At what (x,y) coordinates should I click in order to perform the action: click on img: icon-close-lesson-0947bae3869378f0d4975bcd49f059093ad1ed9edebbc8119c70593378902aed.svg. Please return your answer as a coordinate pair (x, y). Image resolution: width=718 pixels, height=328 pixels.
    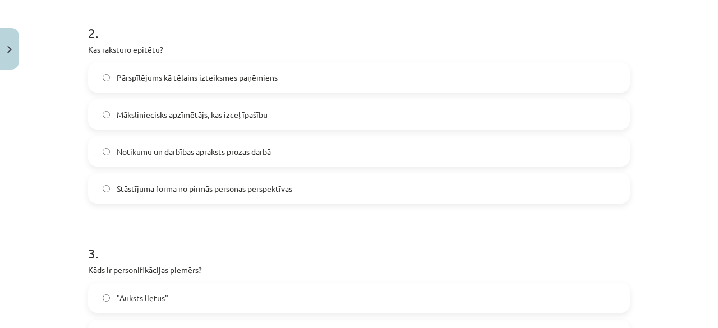
    Looking at the image, I should click on (10, 49).